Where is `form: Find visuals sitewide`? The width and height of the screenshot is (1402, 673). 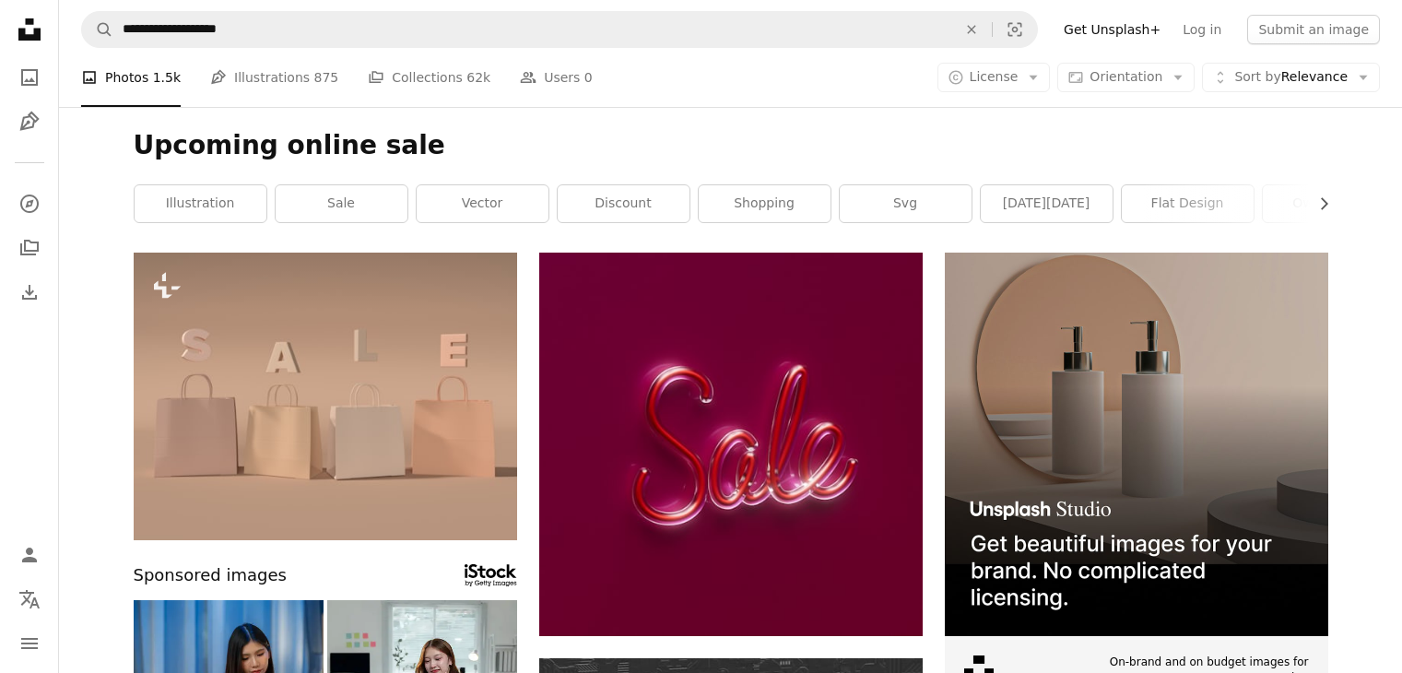 form: Find visuals sitewide is located at coordinates (559, 29).